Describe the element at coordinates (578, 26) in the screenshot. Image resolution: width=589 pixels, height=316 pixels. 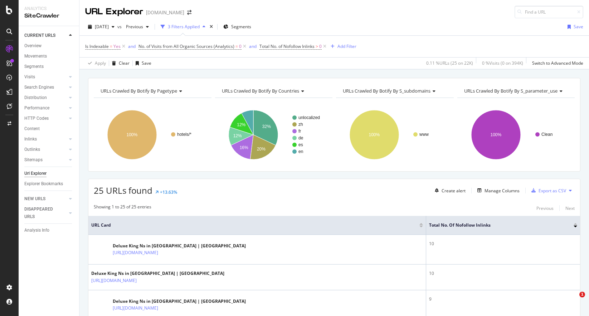
I see `div: Save` at that location.